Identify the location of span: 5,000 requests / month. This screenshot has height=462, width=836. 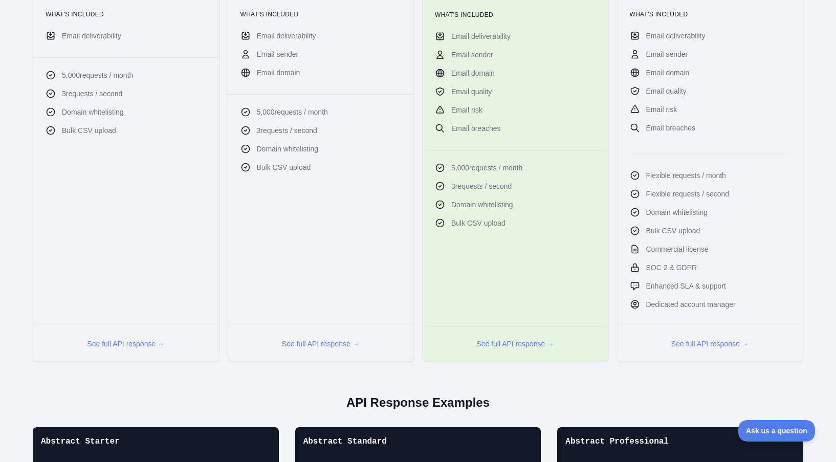
(487, 168).